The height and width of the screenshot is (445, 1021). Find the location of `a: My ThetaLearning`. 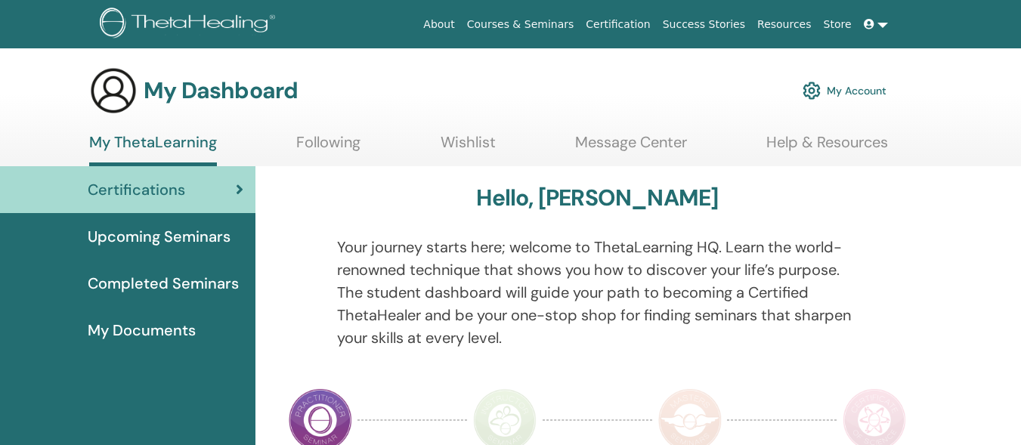

a: My ThetaLearning is located at coordinates (153, 150).